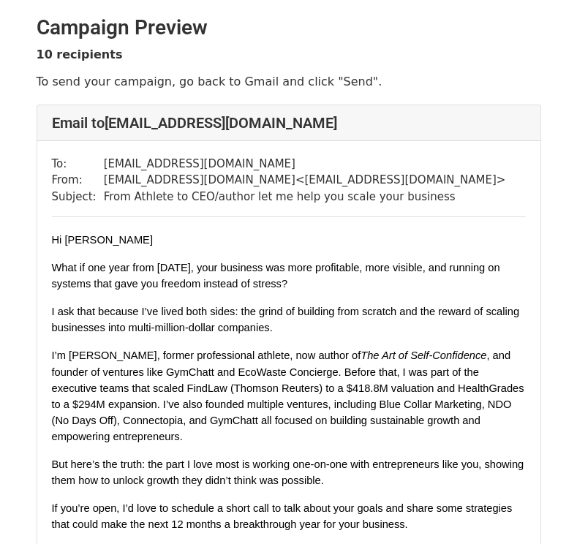 The height and width of the screenshot is (544, 577). Describe the element at coordinates (78, 197) in the screenshot. I see `td: Subject:` at that location.